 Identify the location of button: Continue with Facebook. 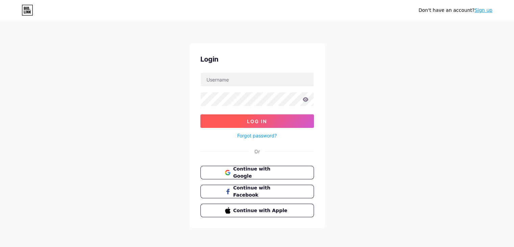
(257, 191).